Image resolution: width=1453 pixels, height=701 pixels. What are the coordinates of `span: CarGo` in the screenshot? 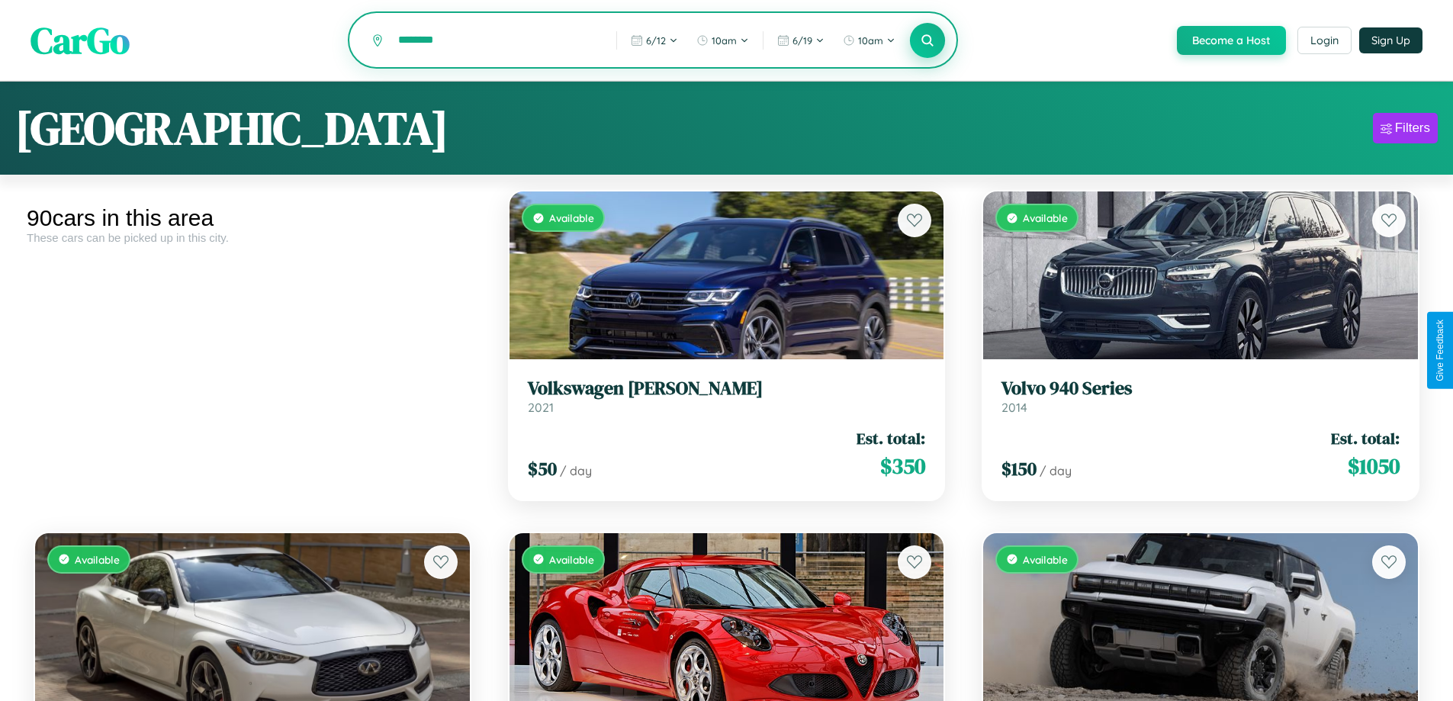 It's located at (80, 40).